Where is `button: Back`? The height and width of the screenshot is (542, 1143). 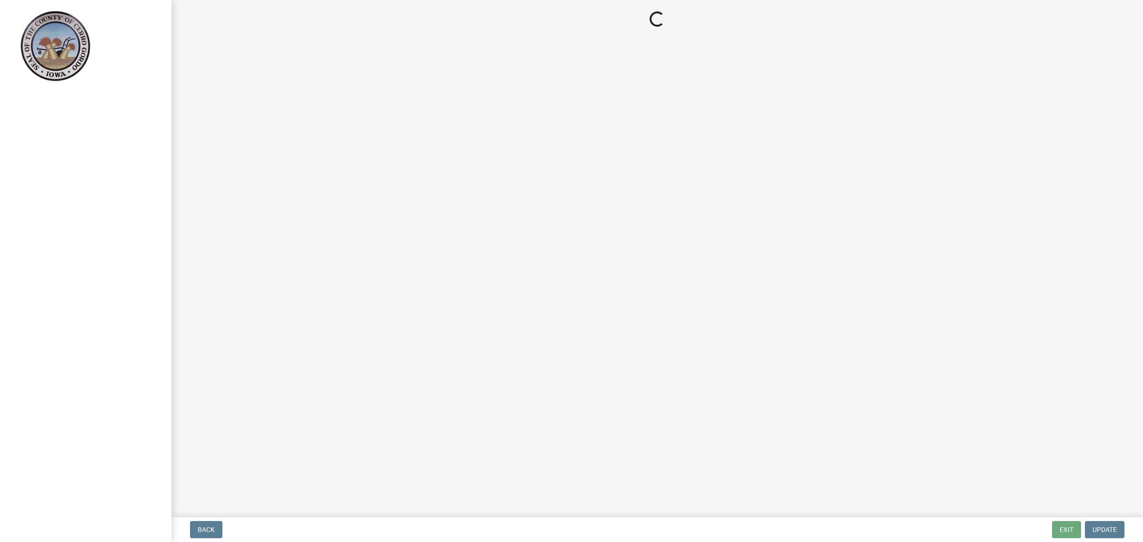
button: Back is located at coordinates (206, 530).